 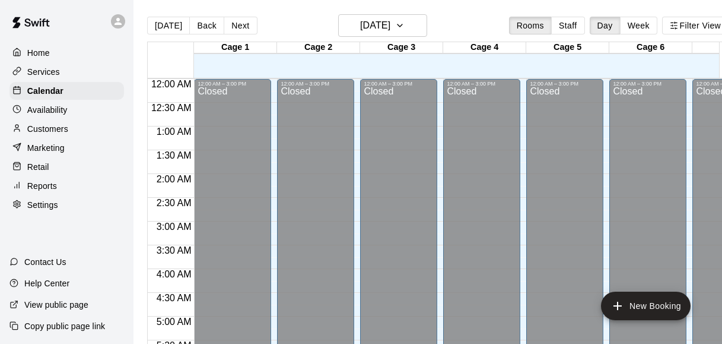 I want to click on a: Availability, so click(x=66, y=110).